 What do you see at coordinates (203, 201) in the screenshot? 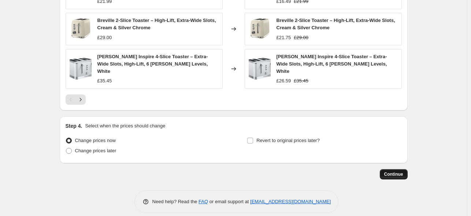
I see `a: FAQ` at bounding box center [203, 201].